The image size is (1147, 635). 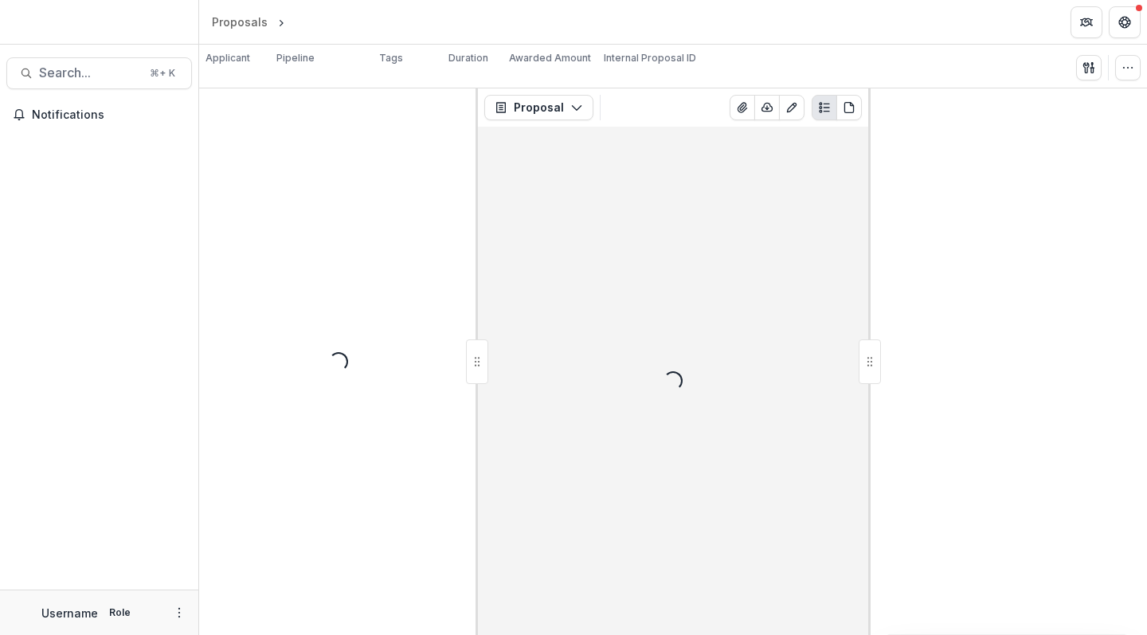 What do you see at coordinates (825, 108) in the screenshot?
I see `button: Plaintext view` at bounding box center [825, 108].